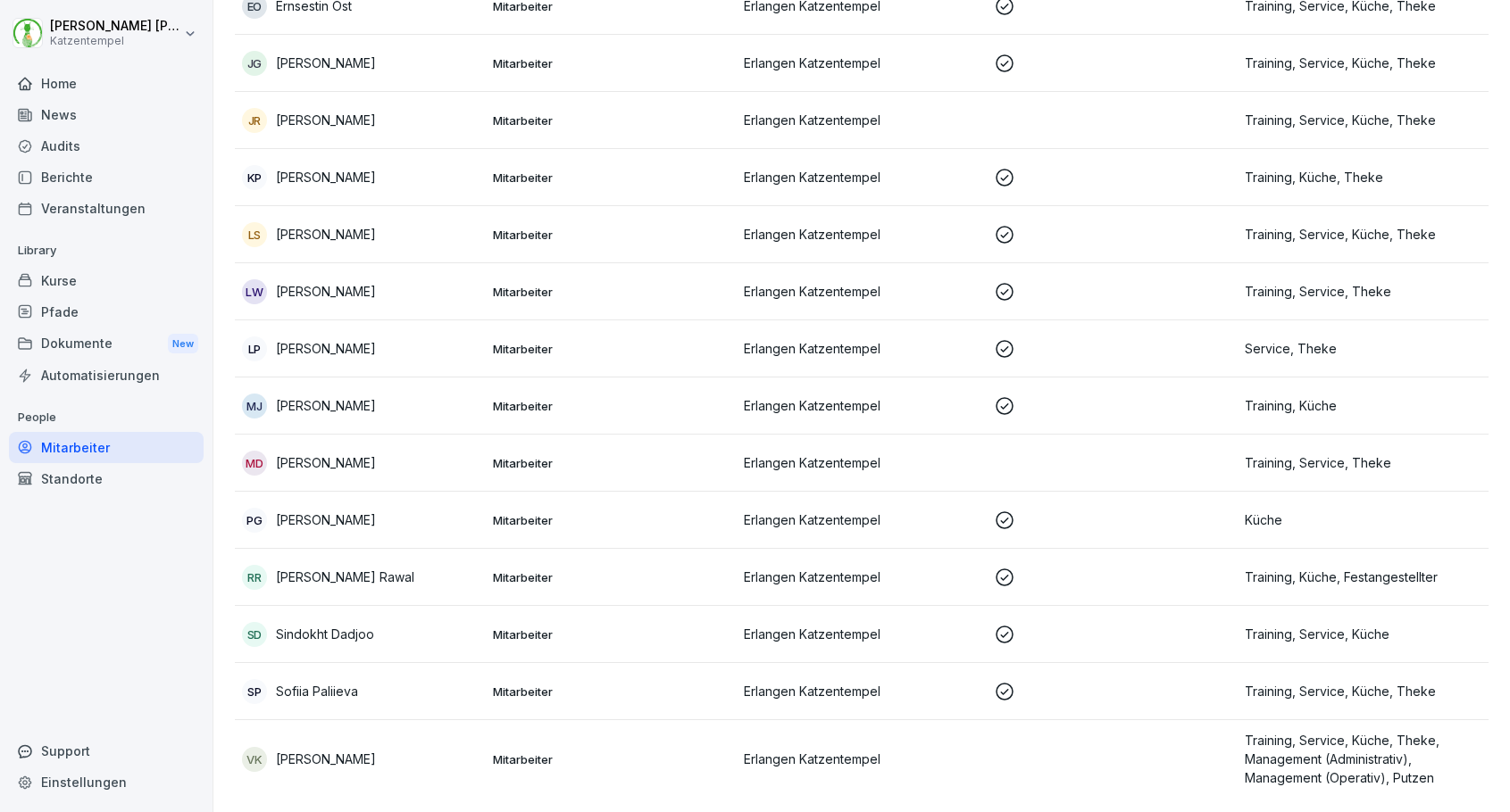 This screenshot has width=1510, height=812. Describe the element at coordinates (106, 751) in the screenshot. I see `div: Support` at that location.